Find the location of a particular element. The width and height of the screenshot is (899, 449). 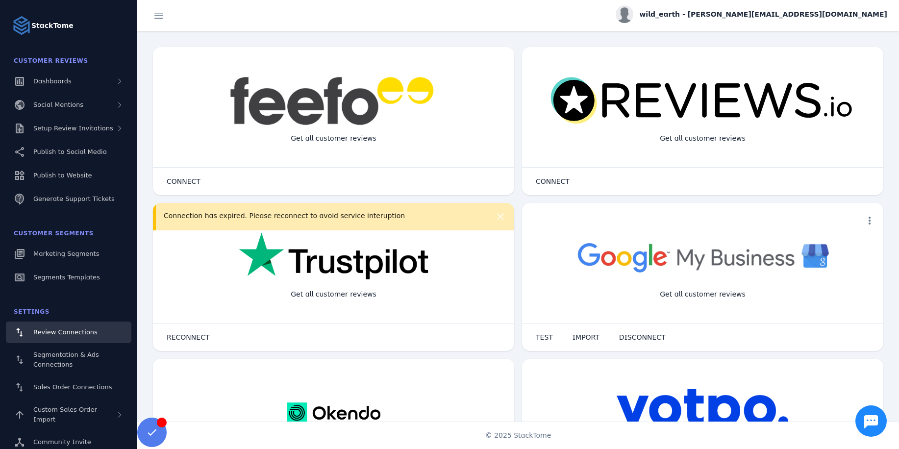

span: Community Invite is located at coordinates (62, 442).